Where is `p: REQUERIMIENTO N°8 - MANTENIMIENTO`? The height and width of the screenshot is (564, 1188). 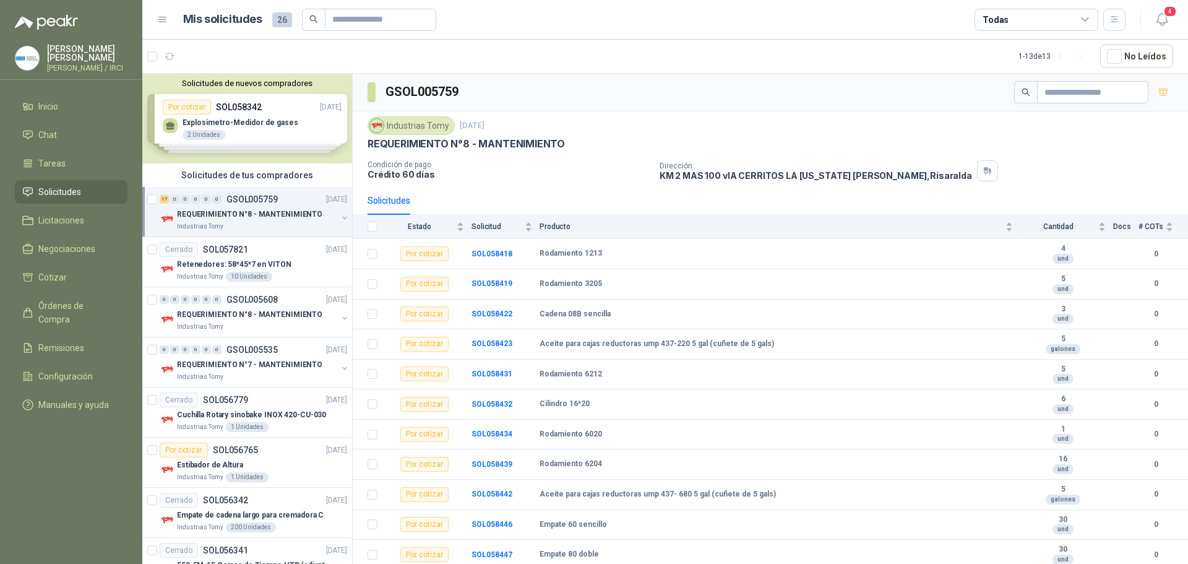
p: REQUERIMIENTO N°8 - MANTENIMIENTO is located at coordinates (249, 314).